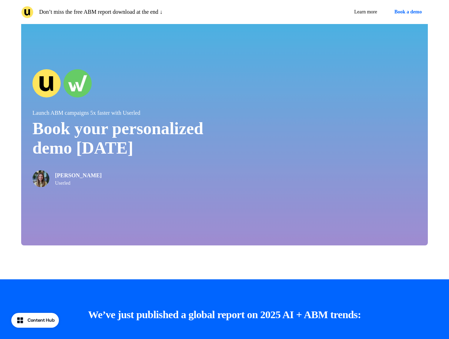 The image size is (449, 339). Describe the element at coordinates (101, 12) in the screenshot. I see `p: Don’t miss the free ABM report download at the end ↓` at that location.